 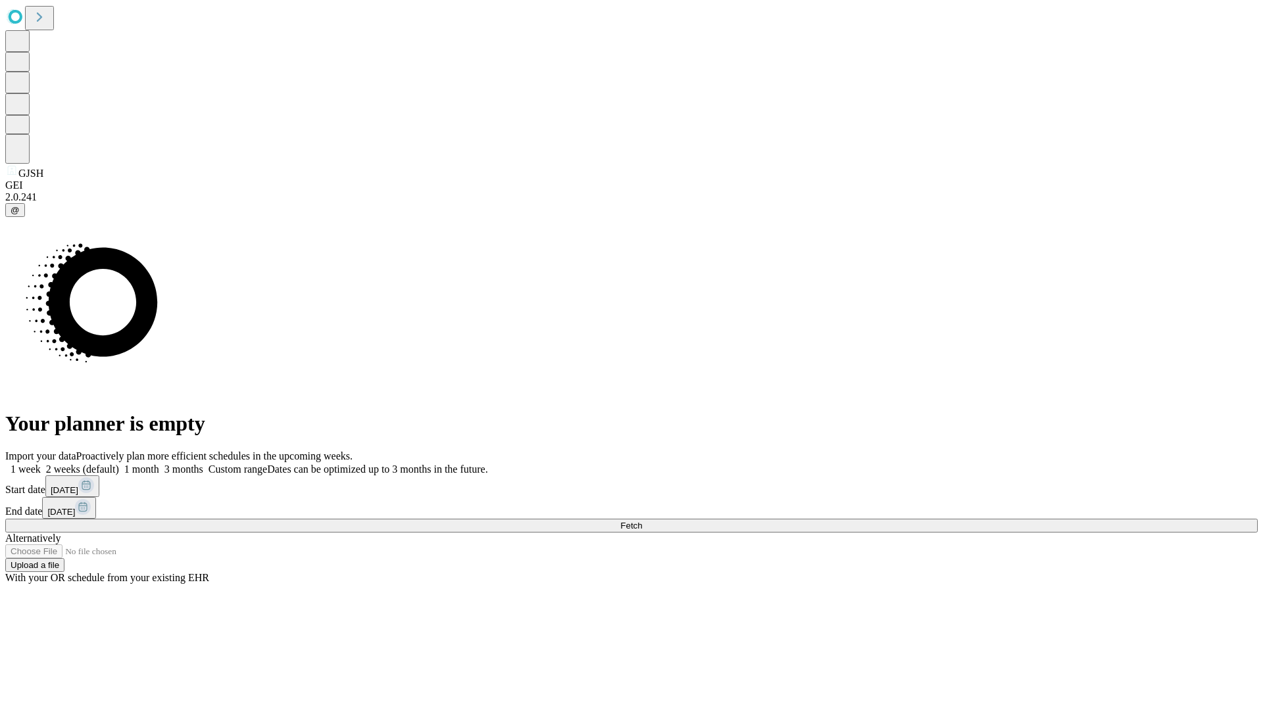 I want to click on span: 3 months, so click(x=184, y=469).